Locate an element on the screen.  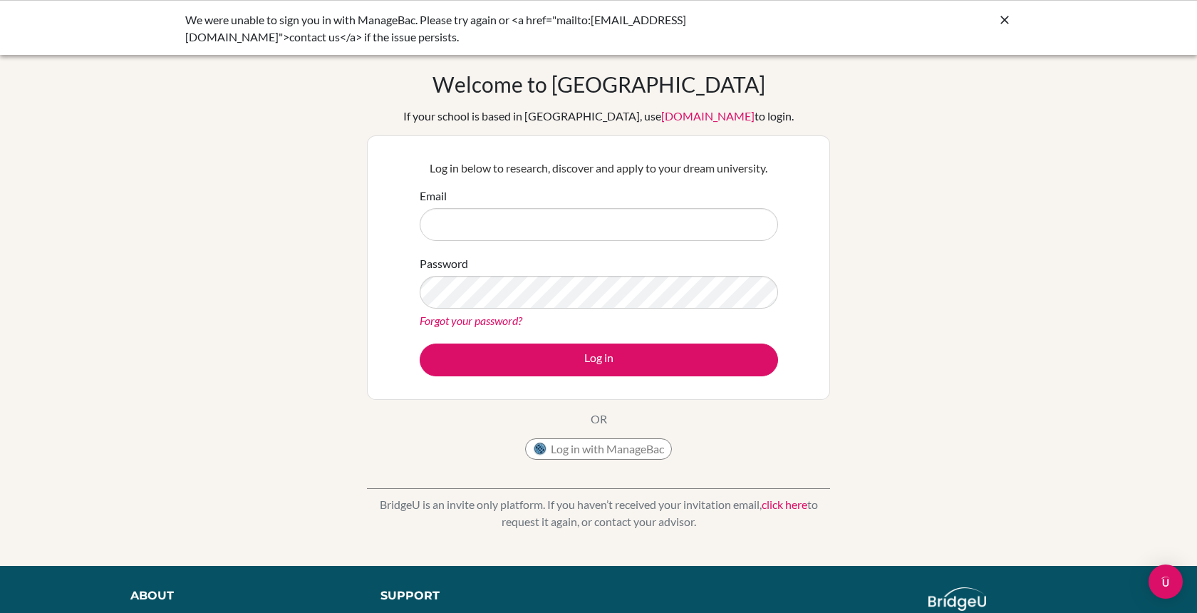
a: Forgot your password? is located at coordinates (471, 320).